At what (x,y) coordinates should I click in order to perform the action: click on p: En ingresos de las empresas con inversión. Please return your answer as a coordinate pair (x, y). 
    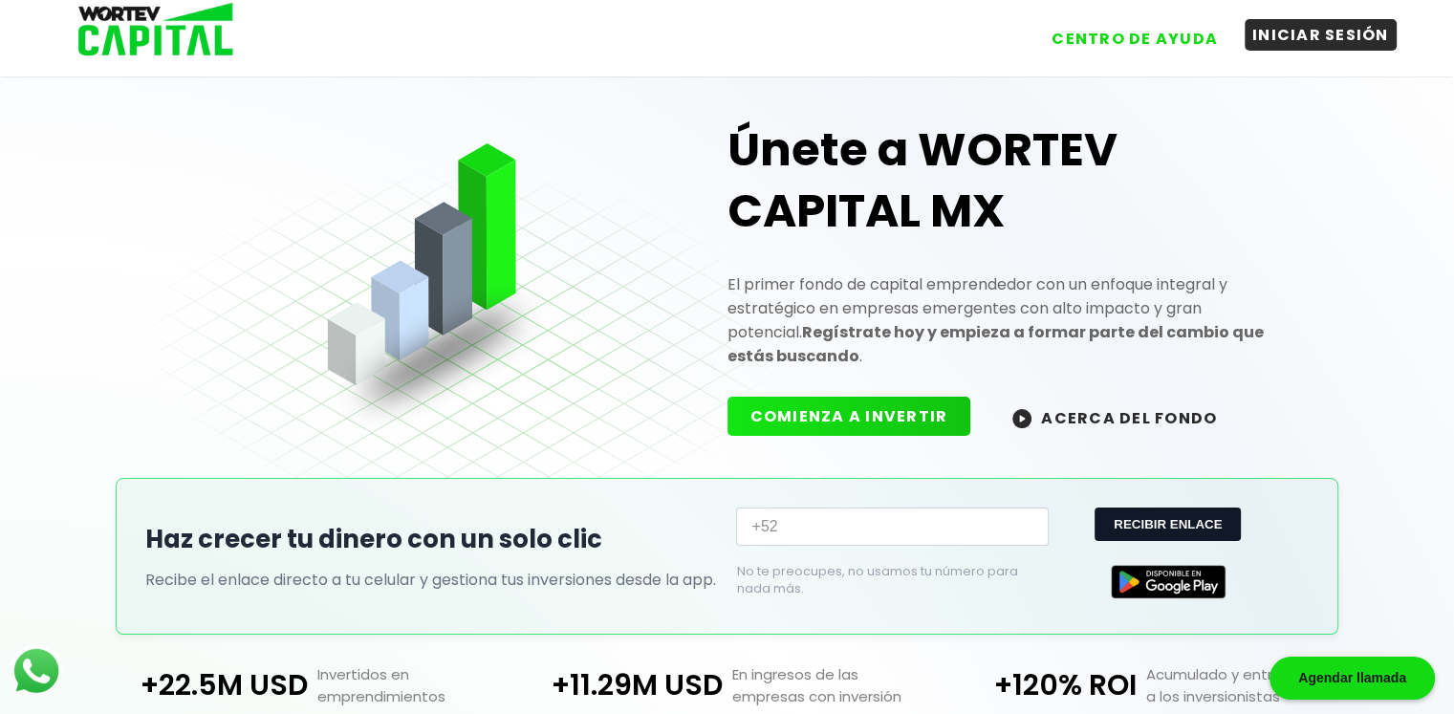
    Looking at the image, I should click on (829, 686).